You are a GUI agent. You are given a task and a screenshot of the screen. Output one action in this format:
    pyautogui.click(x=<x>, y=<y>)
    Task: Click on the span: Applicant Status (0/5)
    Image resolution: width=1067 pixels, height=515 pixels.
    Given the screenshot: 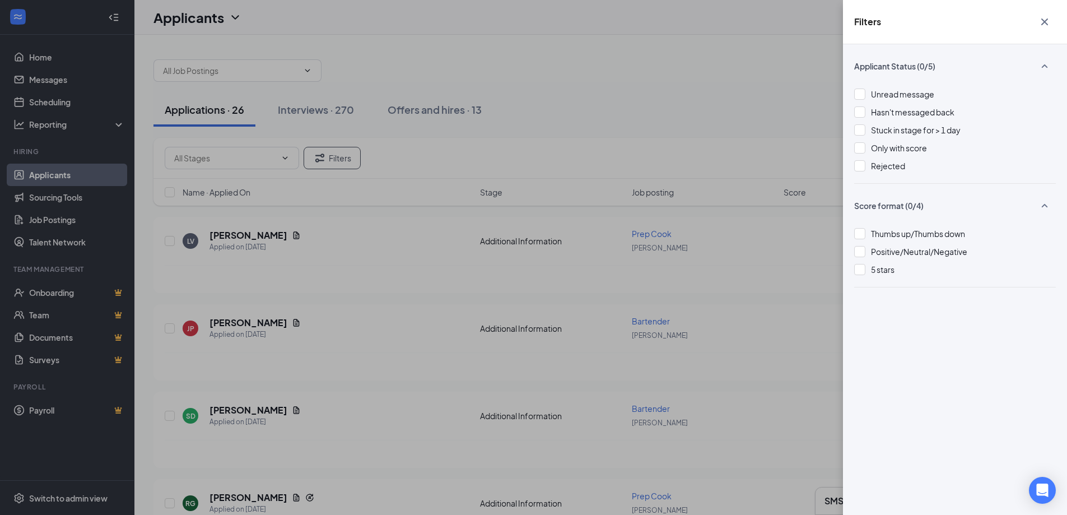 What is the action you would take?
    pyautogui.click(x=895, y=66)
    